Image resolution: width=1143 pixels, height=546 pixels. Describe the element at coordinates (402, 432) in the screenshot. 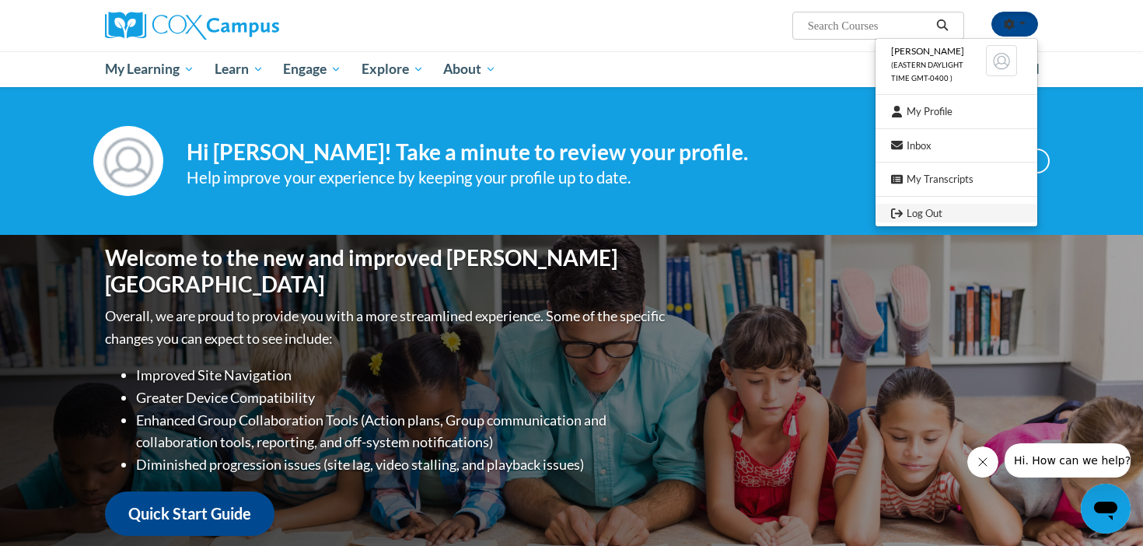

I see `li: Enhanced Group Collaboration Tools (Action plans, Group communication and collaboration tools, re...` at that location.